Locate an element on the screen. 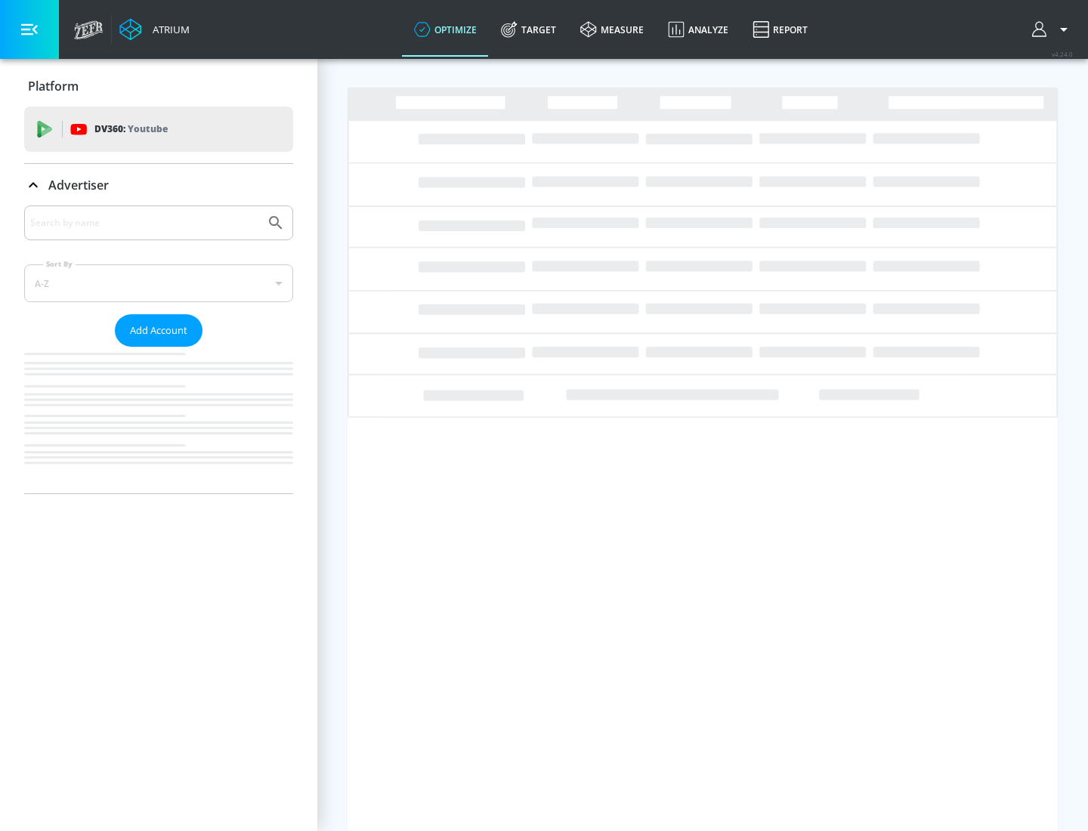 The image size is (1088, 831). span: Add Account is located at coordinates (159, 330).